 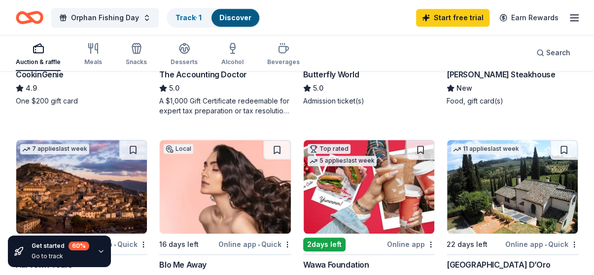 I want to click on span: 4.9, so click(x=31, y=88).